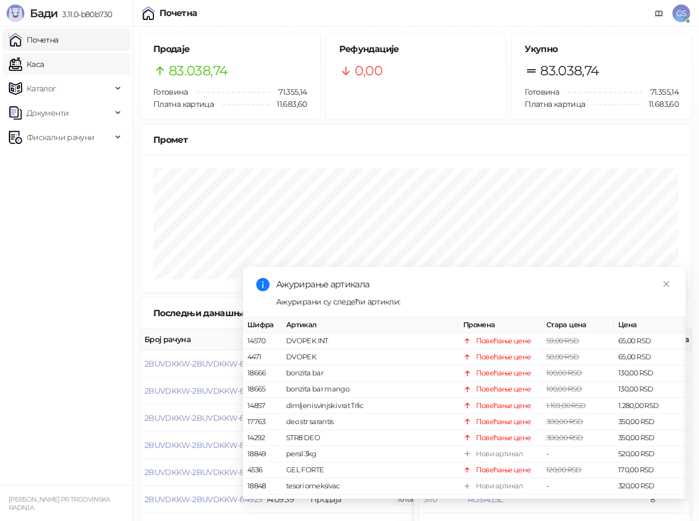 Image resolution: width=699 pixels, height=521 pixels. Describe the element at coordinates (474, 285) in the screenshot. I see `div: Ажурирање артикала` at that location.